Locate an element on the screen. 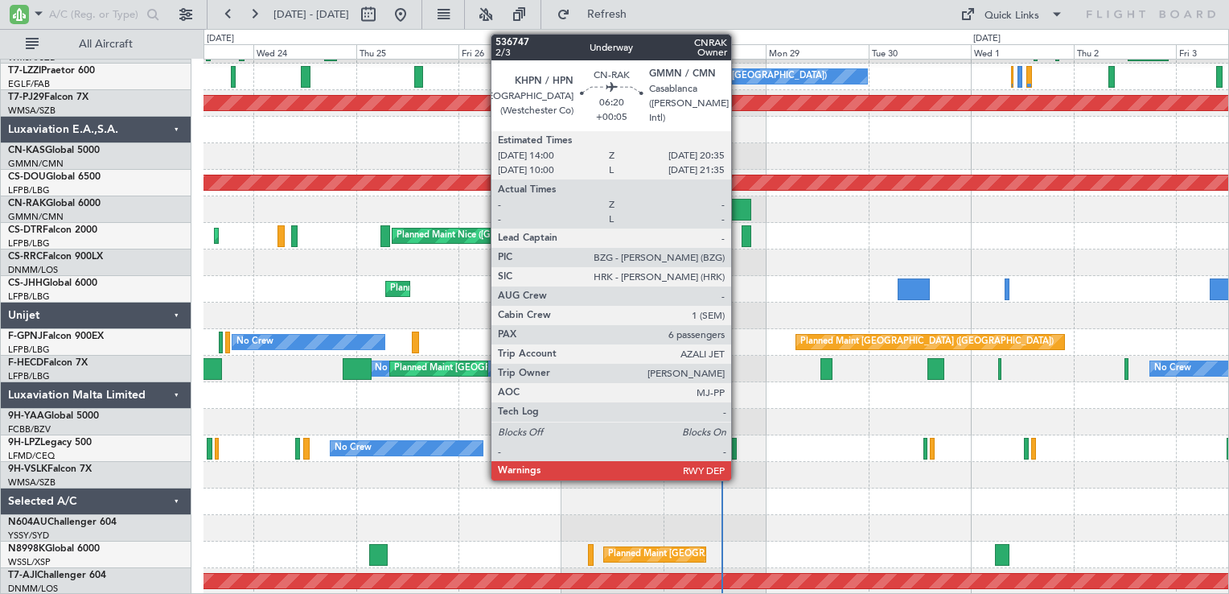  div: Quick Links is located at coordinates (1012, 16).